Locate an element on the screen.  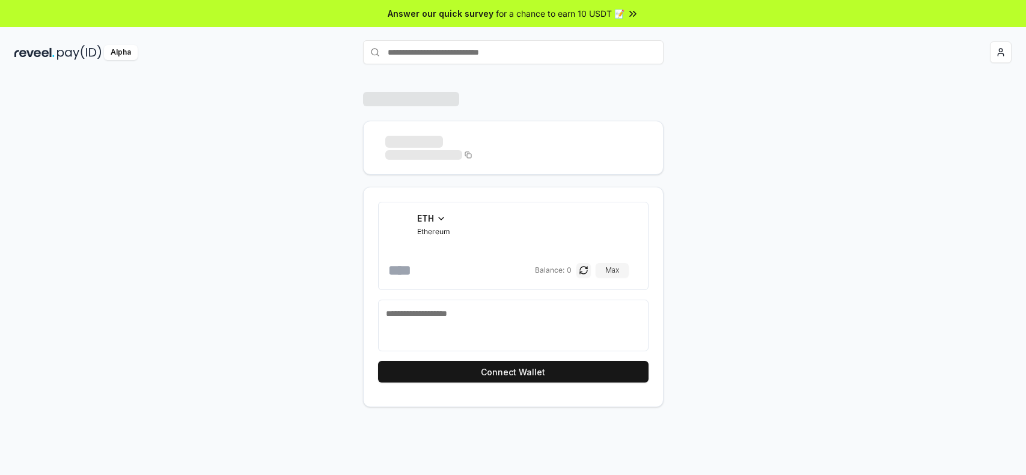
span: Ethereum is located at coordinates (433, 232).